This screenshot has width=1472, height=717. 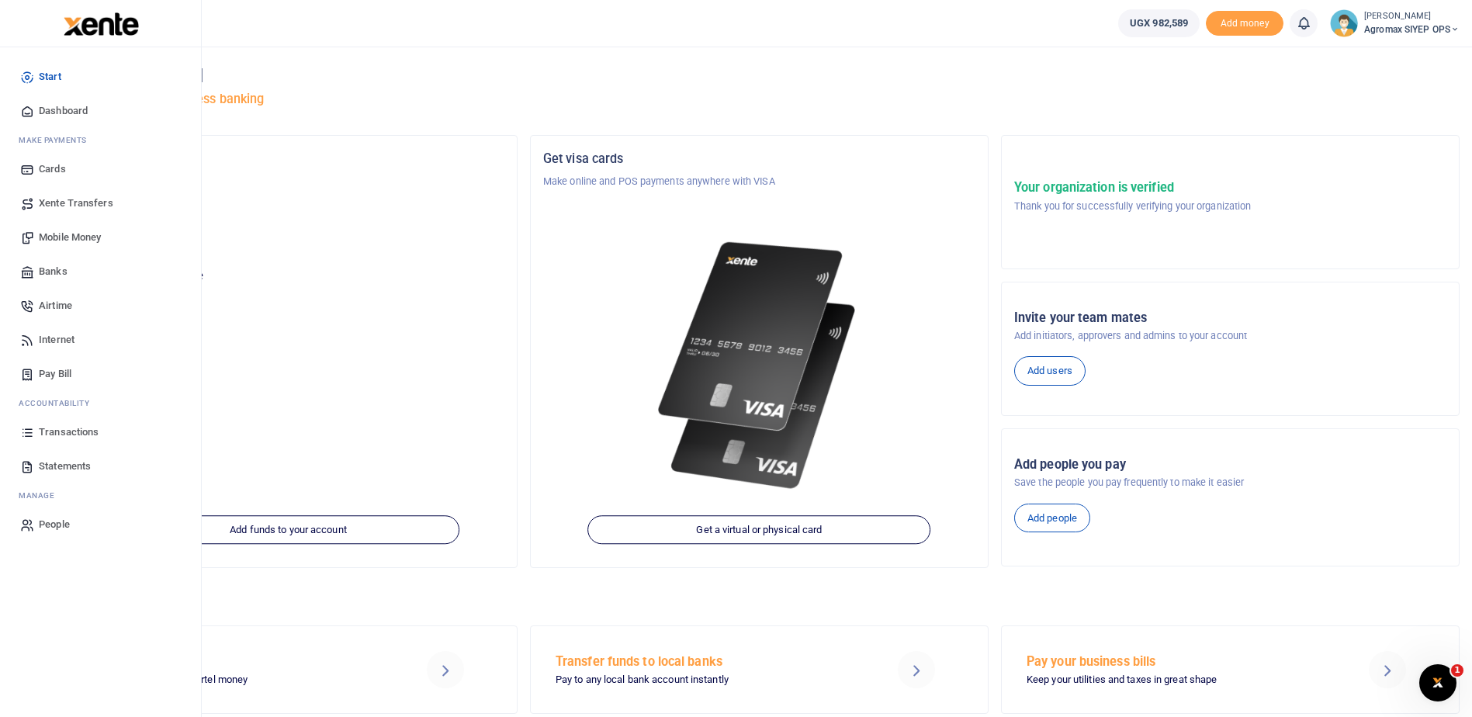 I want to click on li: Toup your wallet, so click(x=1244, y=23).